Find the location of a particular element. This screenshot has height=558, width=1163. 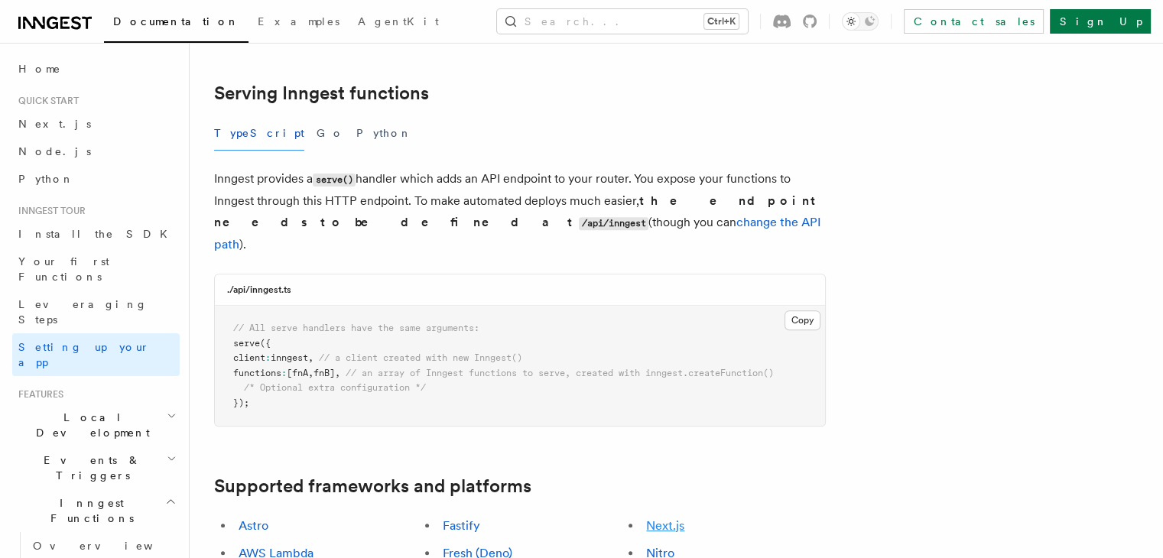

span: Examples is located at coordinates (298, 21).